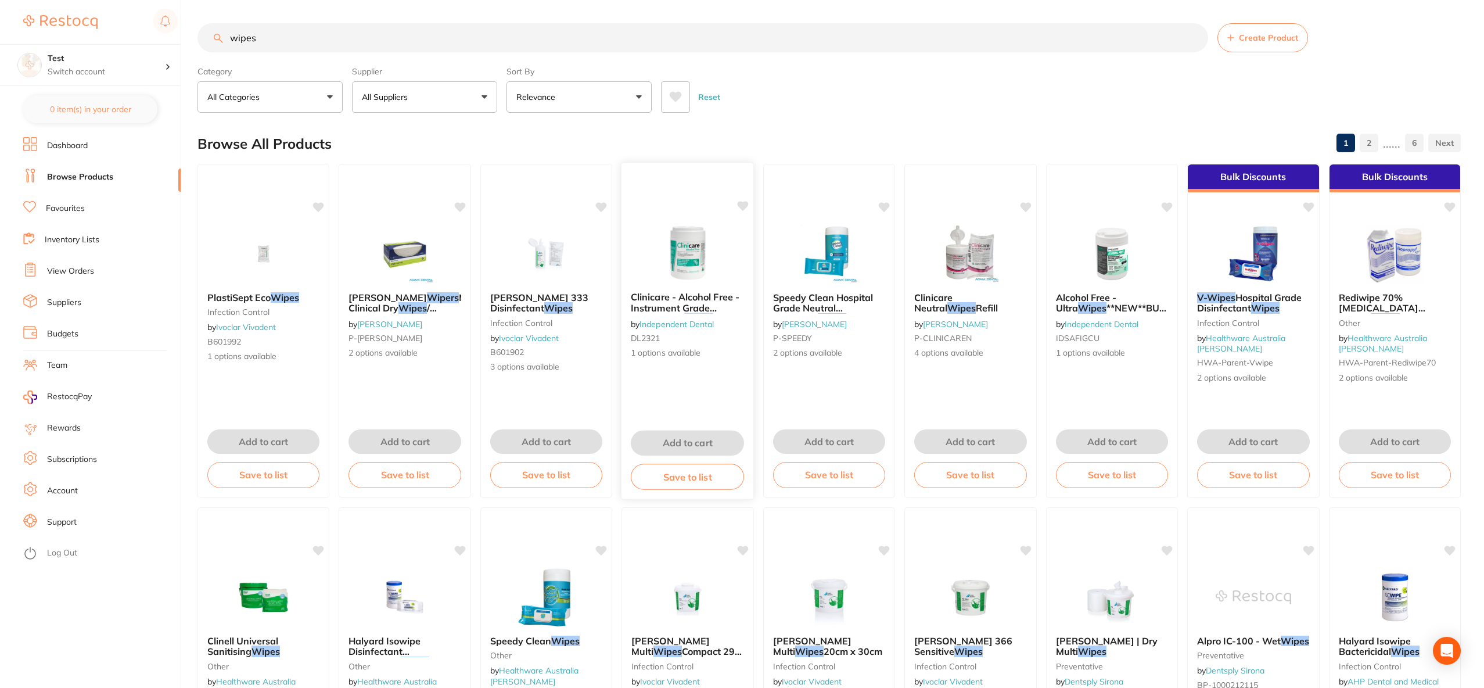 The image size is (1484, 688). What do you see at coordinates (685, 307) in the screenshot?
I see `span: Clinicare - Alcohol Free - Instrument Grade Disinfecting` at bounding box center [685, 307].